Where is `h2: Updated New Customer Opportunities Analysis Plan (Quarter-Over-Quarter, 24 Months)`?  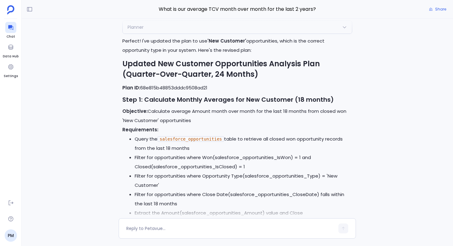
h2: Updated New Customer Opportunities Analysis Plan (Quarter-Over-Quarter, 24 Months) is located at coordinates (237, 69).